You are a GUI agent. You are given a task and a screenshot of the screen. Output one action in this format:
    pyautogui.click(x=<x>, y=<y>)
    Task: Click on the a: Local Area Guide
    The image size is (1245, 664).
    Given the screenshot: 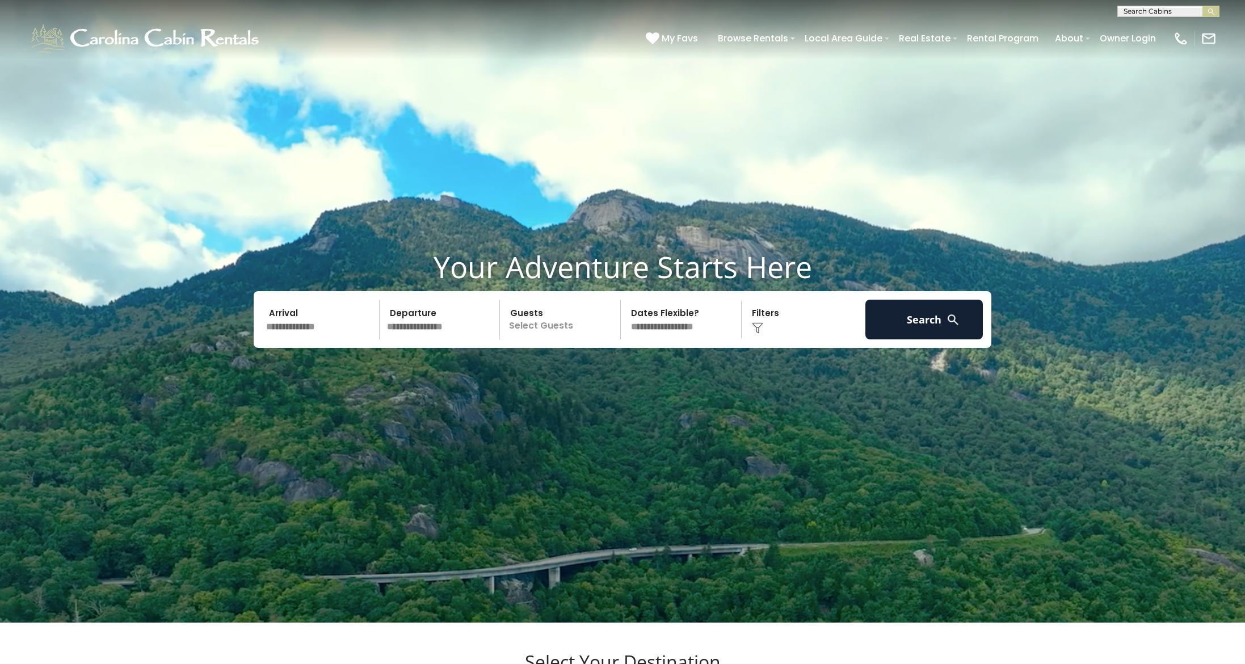 What is the action you would take?
    pyautogui.click(x=843, y=38)
    